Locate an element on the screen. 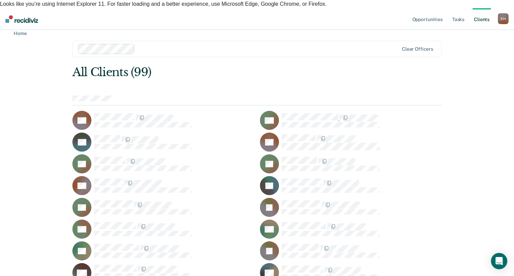 This screenshot has width=514, height=276. button: SH is located at coordinates (503, 19).